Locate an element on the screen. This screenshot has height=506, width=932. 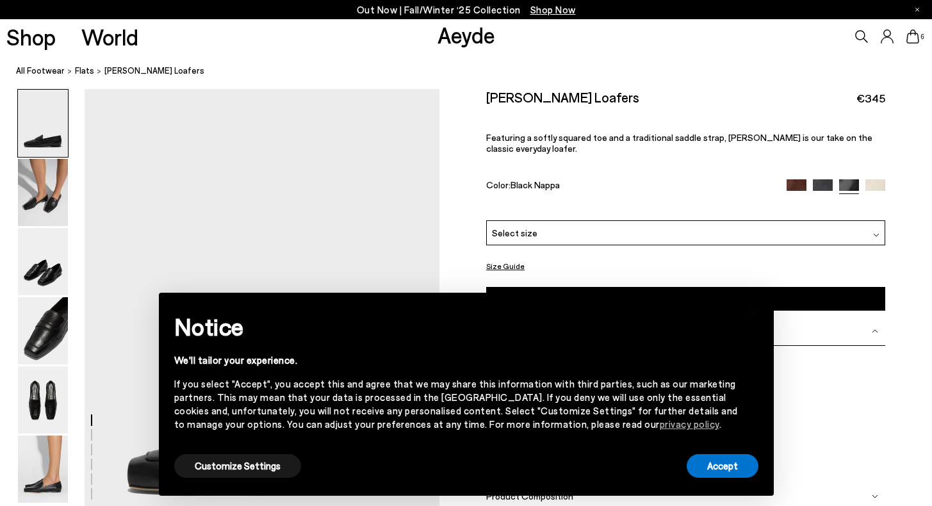
a: World is located at coordinates (109, 36).